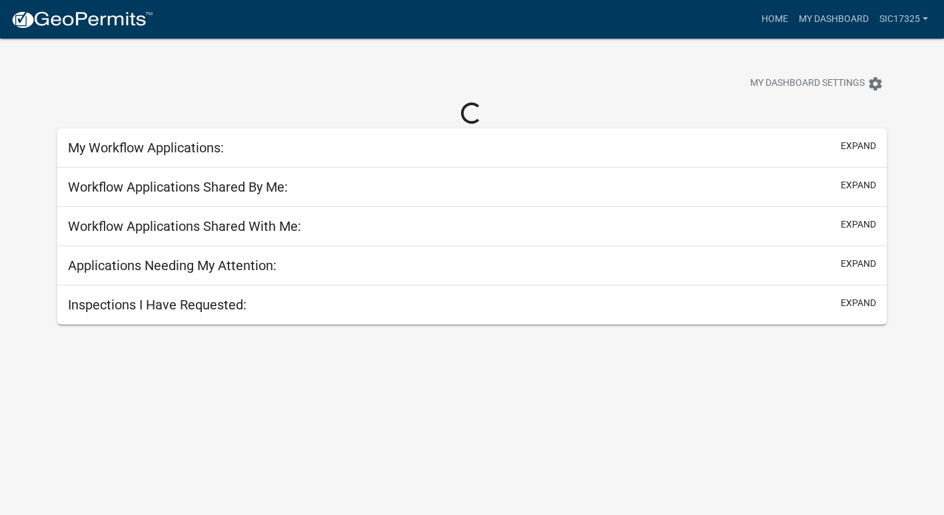 The image size is (944, 515). I want to click on button: My Dashboard Settingssettings, so click(816, 83).